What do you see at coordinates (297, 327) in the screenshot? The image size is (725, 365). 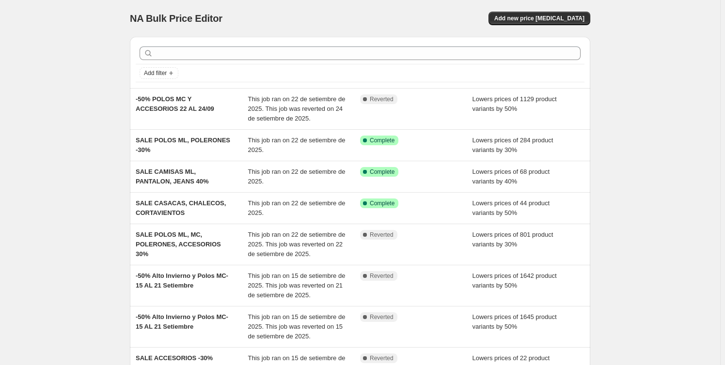 I see `span: This job ran on 15 de setiembre de 2025. This job was reverted on 15 de setiembre de 2025.` at bounding box center [297, 327].